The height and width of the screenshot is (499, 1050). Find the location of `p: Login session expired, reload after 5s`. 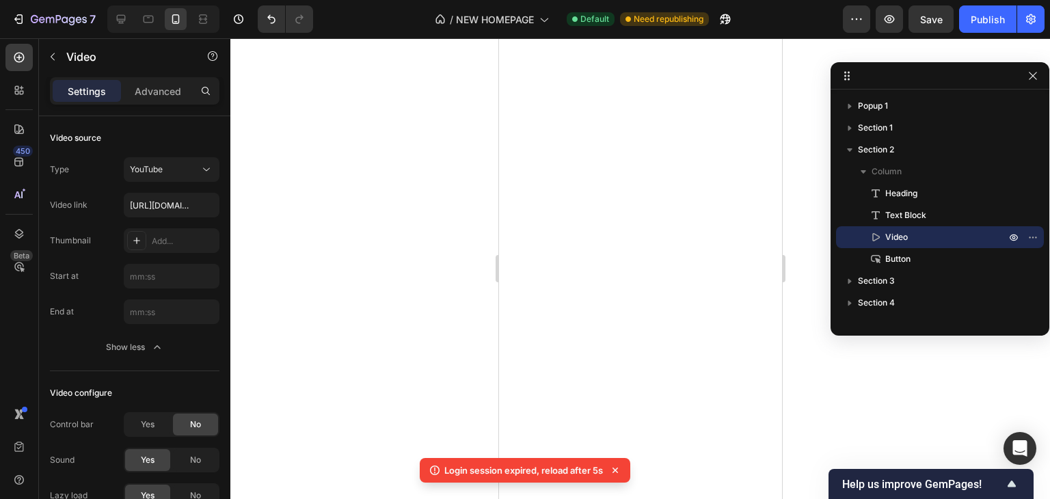

p: Login session expired, reload after 5s is located at coordinates (524, 470).